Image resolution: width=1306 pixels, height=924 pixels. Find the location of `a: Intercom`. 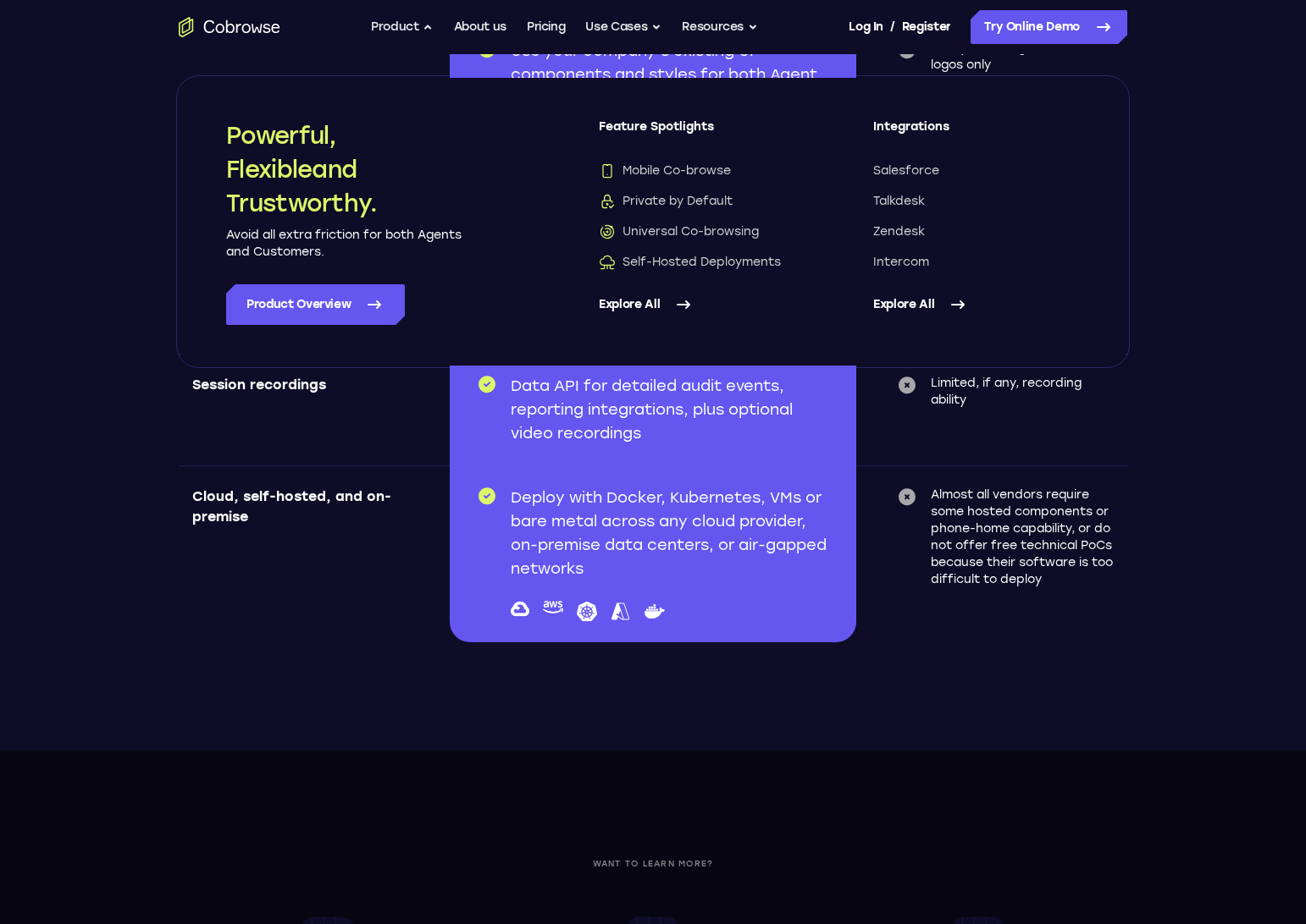

a: Intercom is located at coordinates (976, 262).